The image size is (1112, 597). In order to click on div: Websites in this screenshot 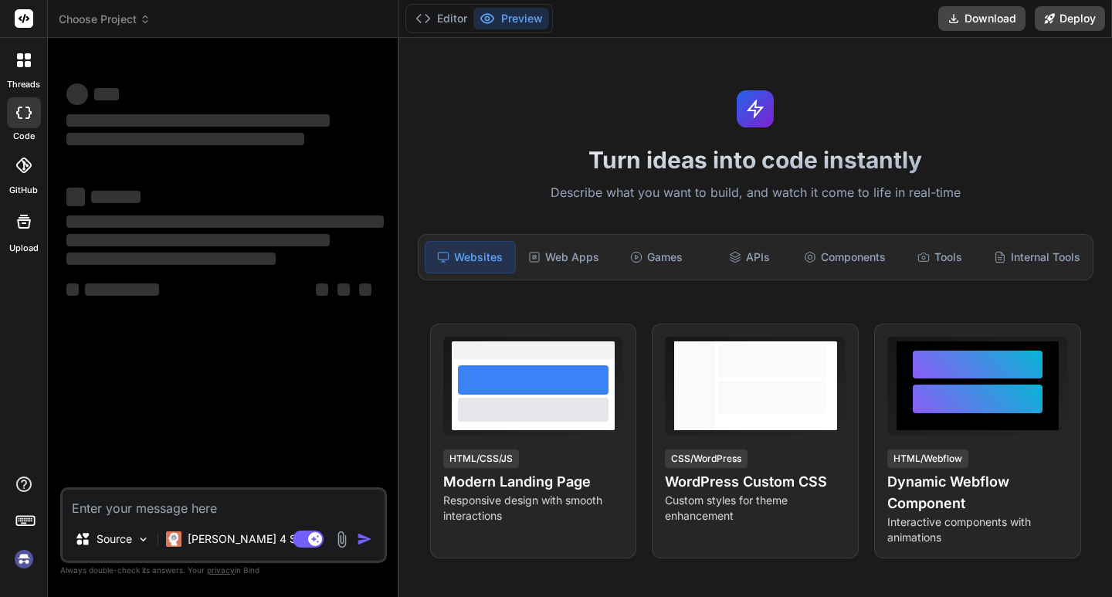, I will do `click(470, 257)`.